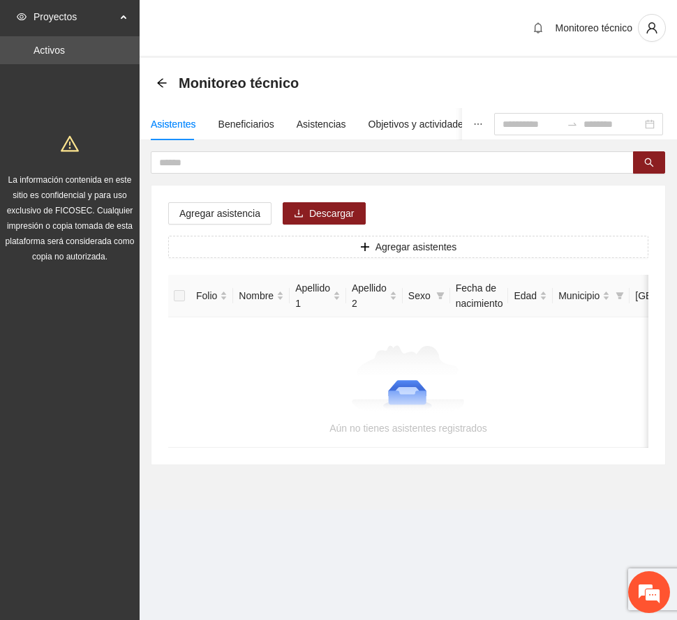 Image resolution: width=677 pixels, height=620 pixels. What do you see at coordinates (324, 214) in the screenshot?
I see `button: downloadDescargar` at bounding box center [324, 214].